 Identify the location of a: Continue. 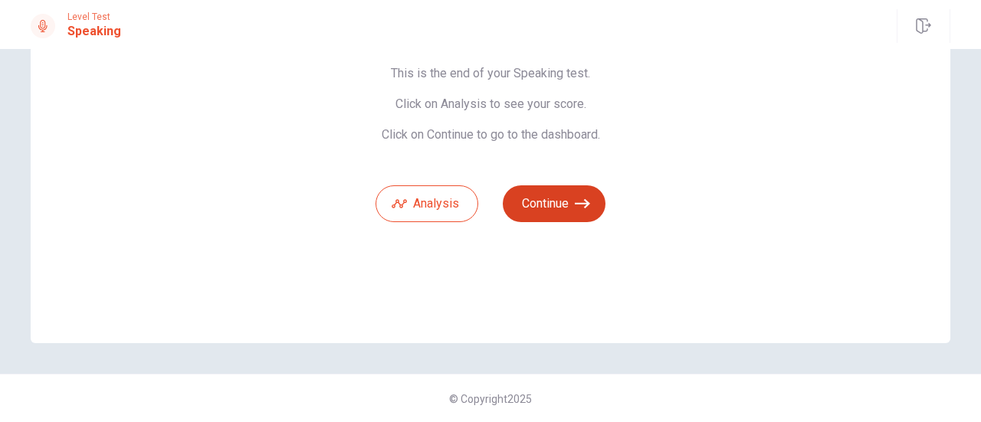
(554, 204).